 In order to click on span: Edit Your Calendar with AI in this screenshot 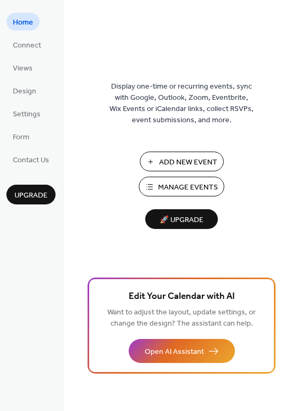, I will do `click(181, 297)`.